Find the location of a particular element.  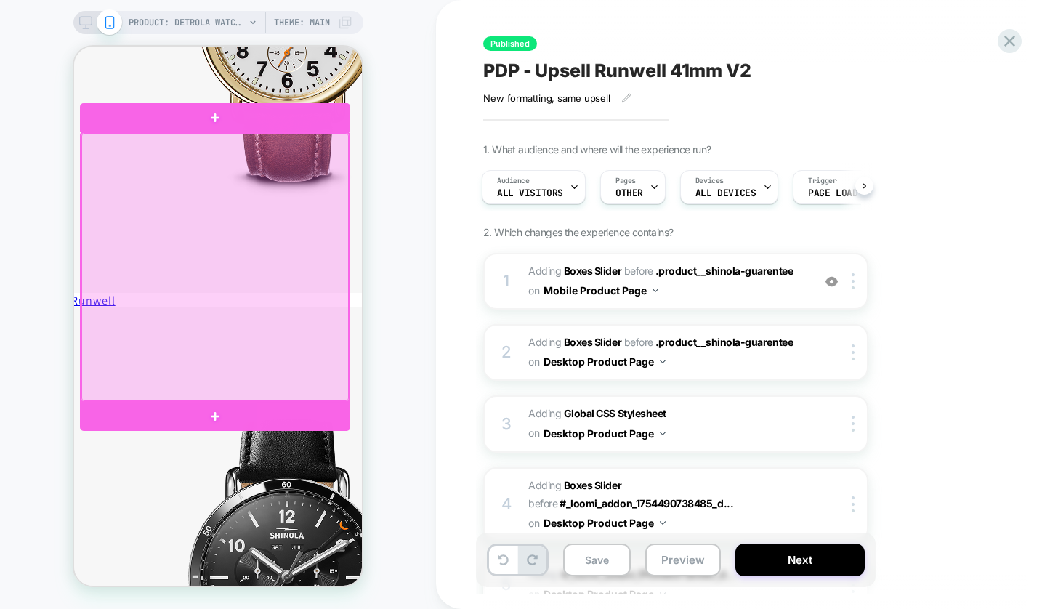

div: 2 is located at coordinates (506, 352).